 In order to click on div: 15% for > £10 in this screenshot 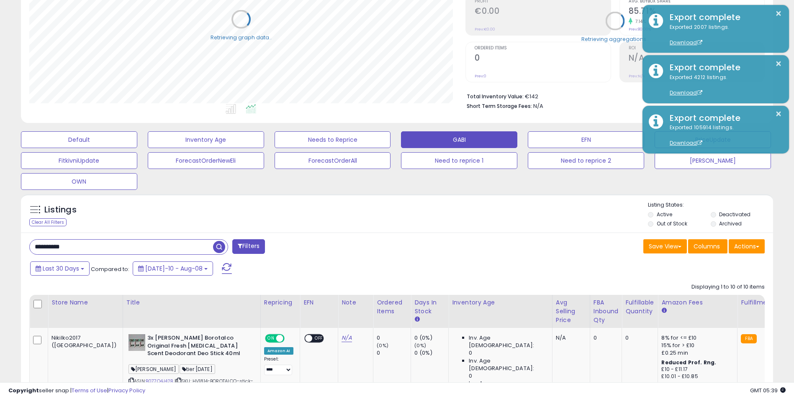, I will do `click(696, 346)`.